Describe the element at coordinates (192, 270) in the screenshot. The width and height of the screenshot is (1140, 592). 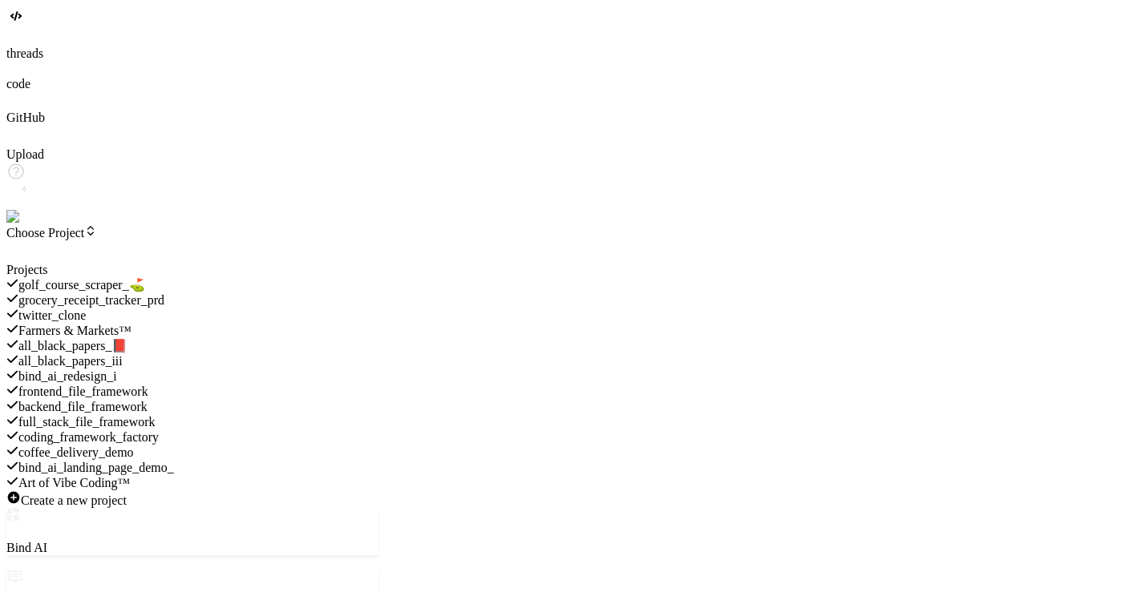
I see `div: Projects` at that location.